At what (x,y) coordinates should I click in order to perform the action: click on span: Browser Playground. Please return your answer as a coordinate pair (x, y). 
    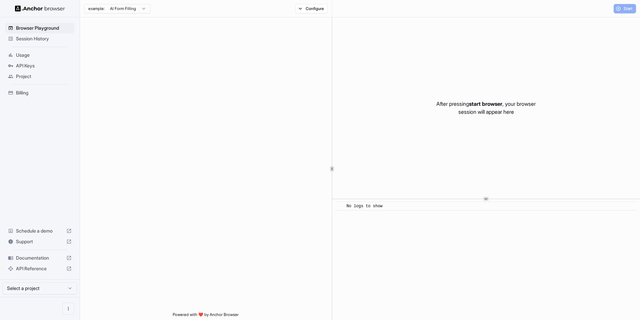
    Looking at the image, I should click on (44, 28).